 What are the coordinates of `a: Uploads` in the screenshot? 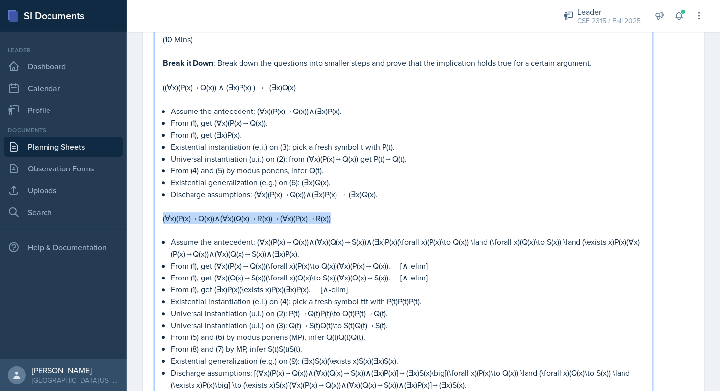 It's located at (63, 190).